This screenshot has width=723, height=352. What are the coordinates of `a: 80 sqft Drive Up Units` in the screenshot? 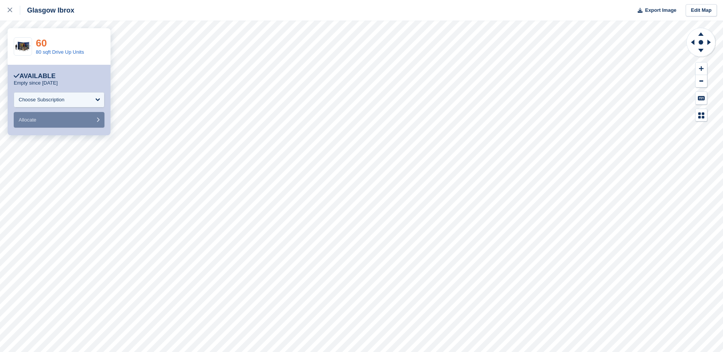 It's located at (60, 52).